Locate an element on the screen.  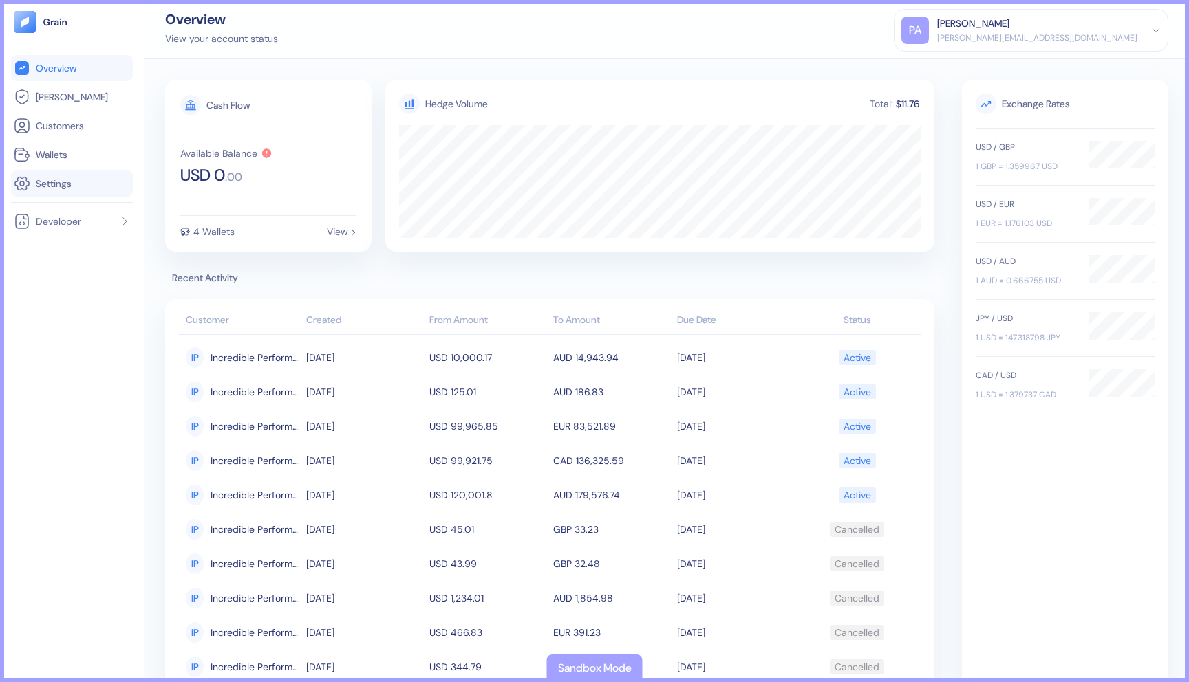
a: Settings is located at coordinates (72, 184).